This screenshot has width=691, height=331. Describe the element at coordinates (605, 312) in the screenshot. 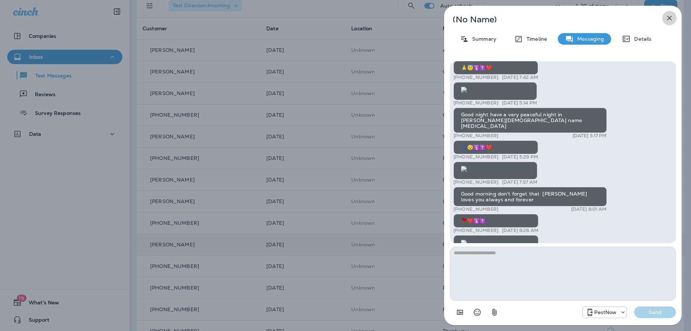

I see `div: +1 (703) 691-5149` at that location.